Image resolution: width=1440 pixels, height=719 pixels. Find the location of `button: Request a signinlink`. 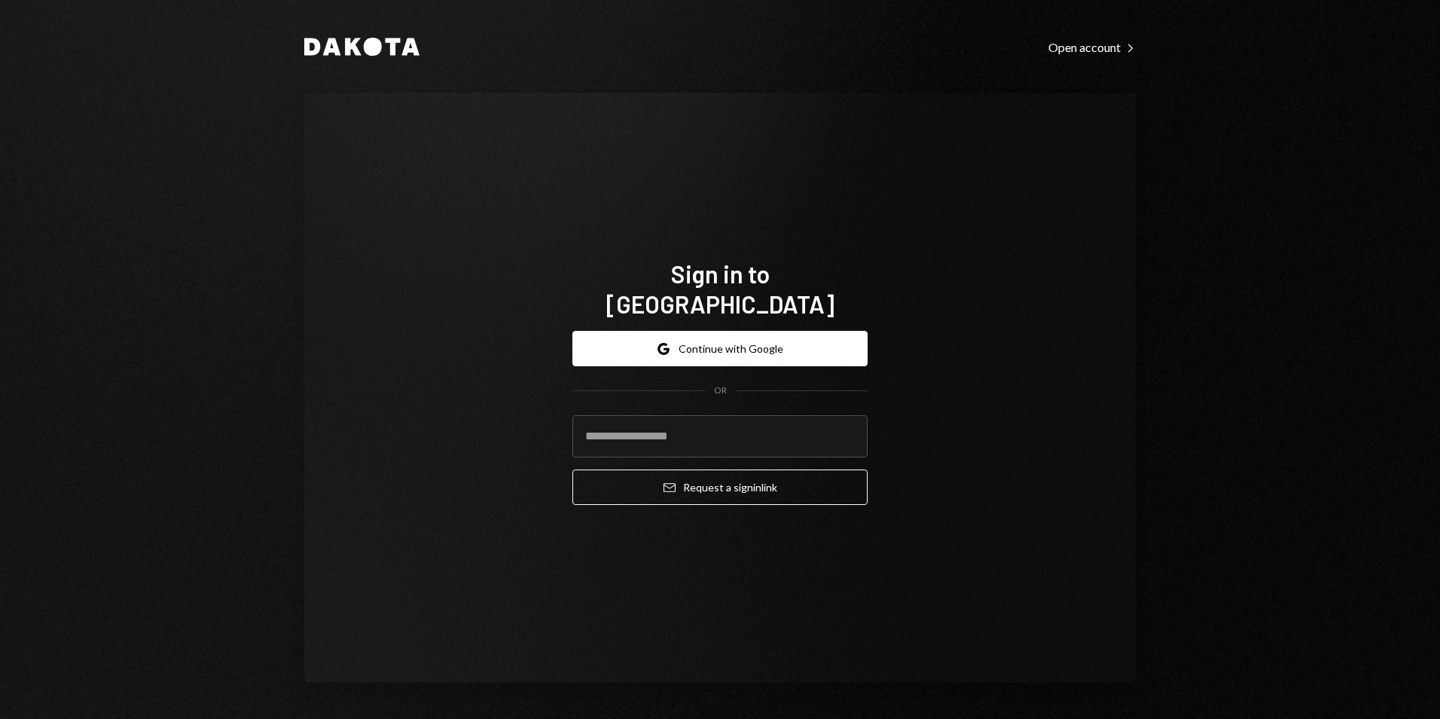

button: Request a signinlink is located at coordinates (720, 487).